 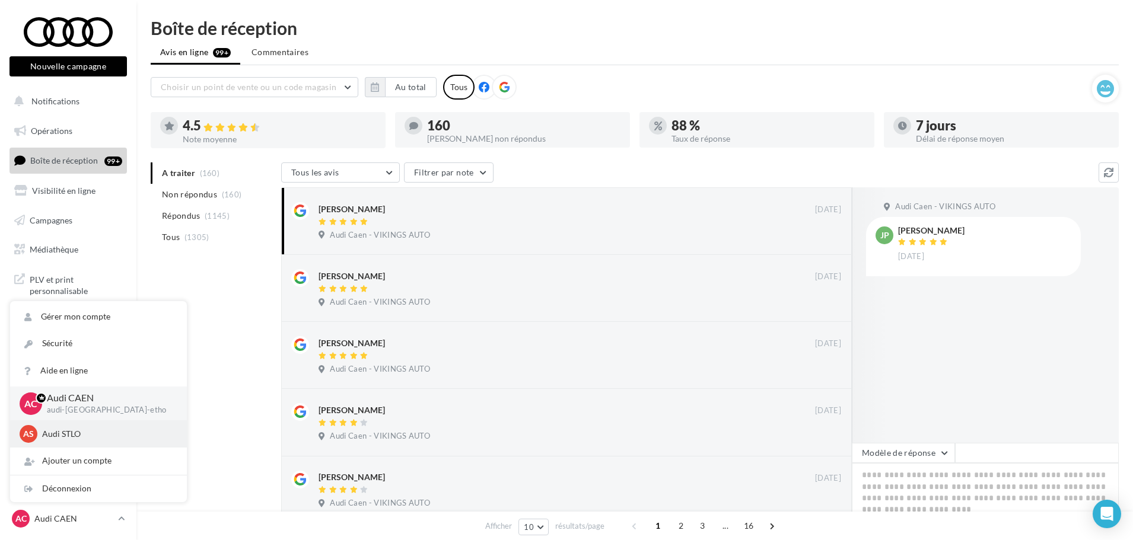 I want to click on span: (160), so click(x=232, y=195).